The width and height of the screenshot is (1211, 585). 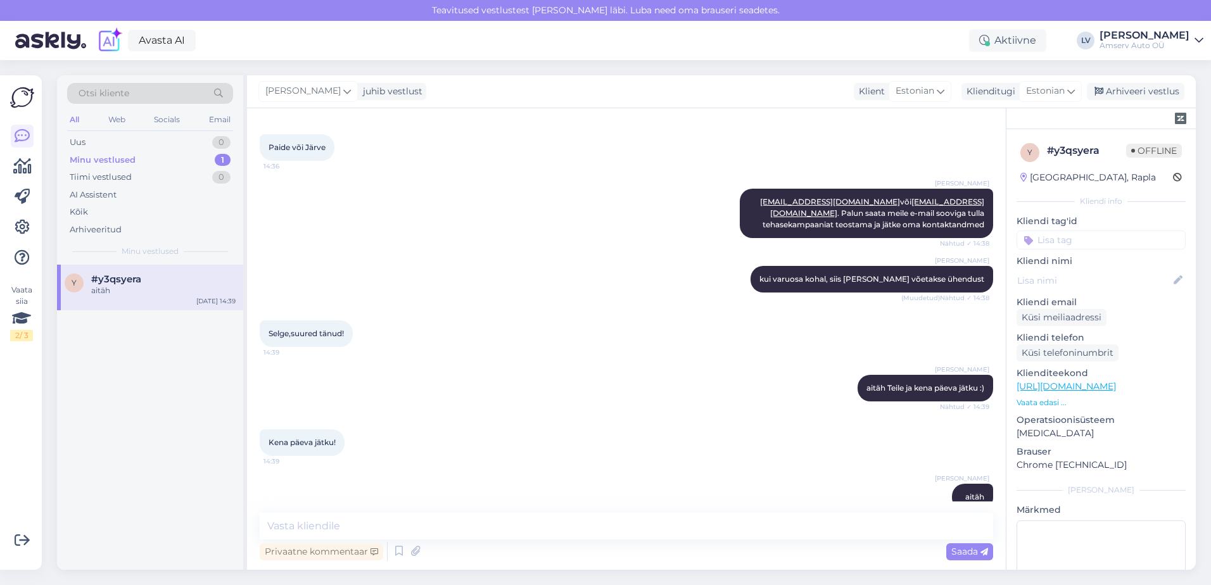 What do you see at coordinates (1154, 151) in the screenshot?
I see `span: Offline` at bounding box center [1154, 151].